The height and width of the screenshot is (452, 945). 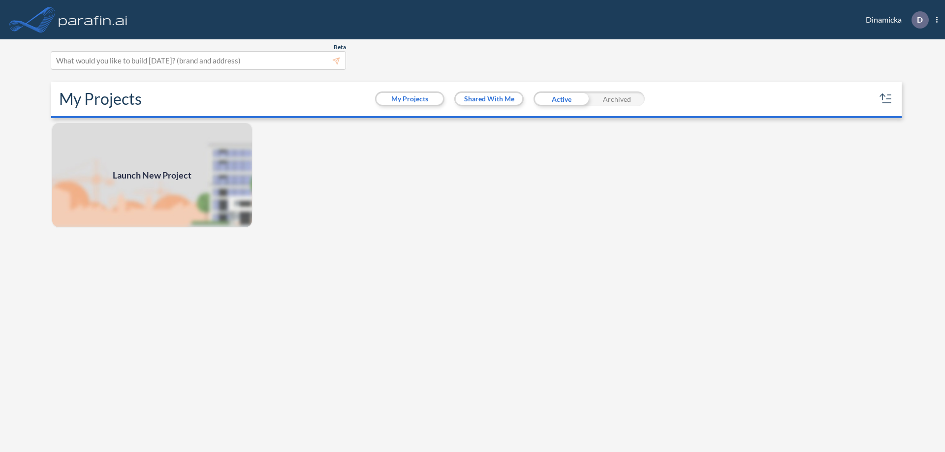 What do you see at coordinates (152, 175) in the screenshot?
I see `span: Launch New Project` at bounding box center [152, 175].